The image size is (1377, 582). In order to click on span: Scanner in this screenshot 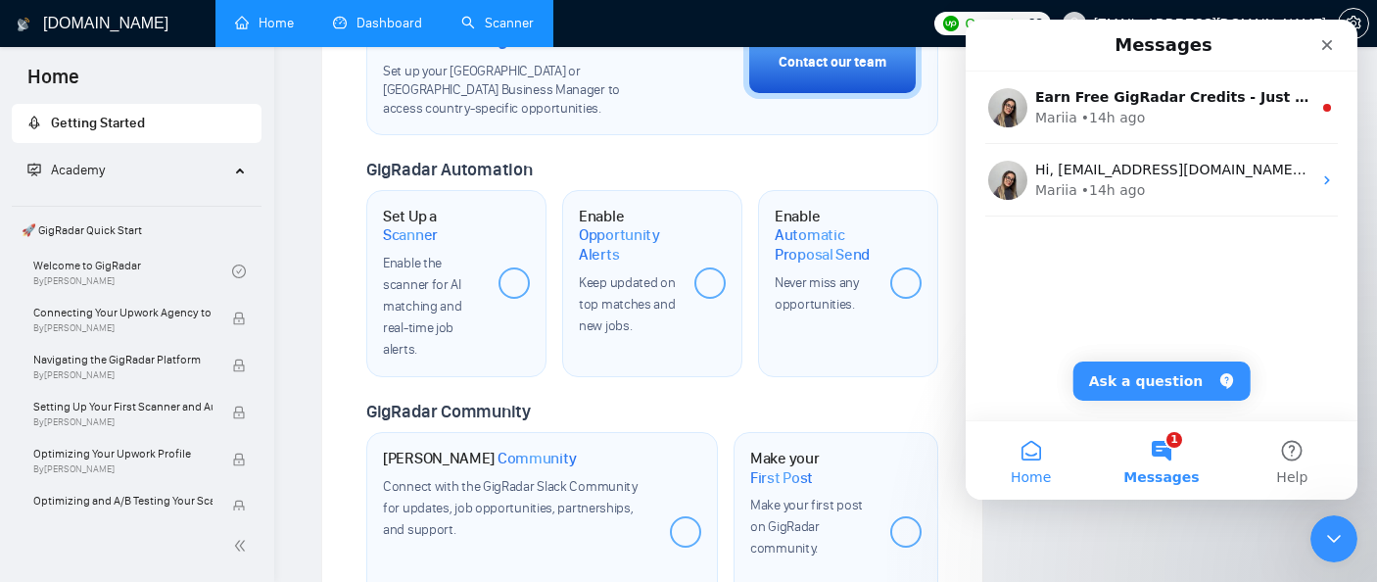, I will do `click(410, 235)`.